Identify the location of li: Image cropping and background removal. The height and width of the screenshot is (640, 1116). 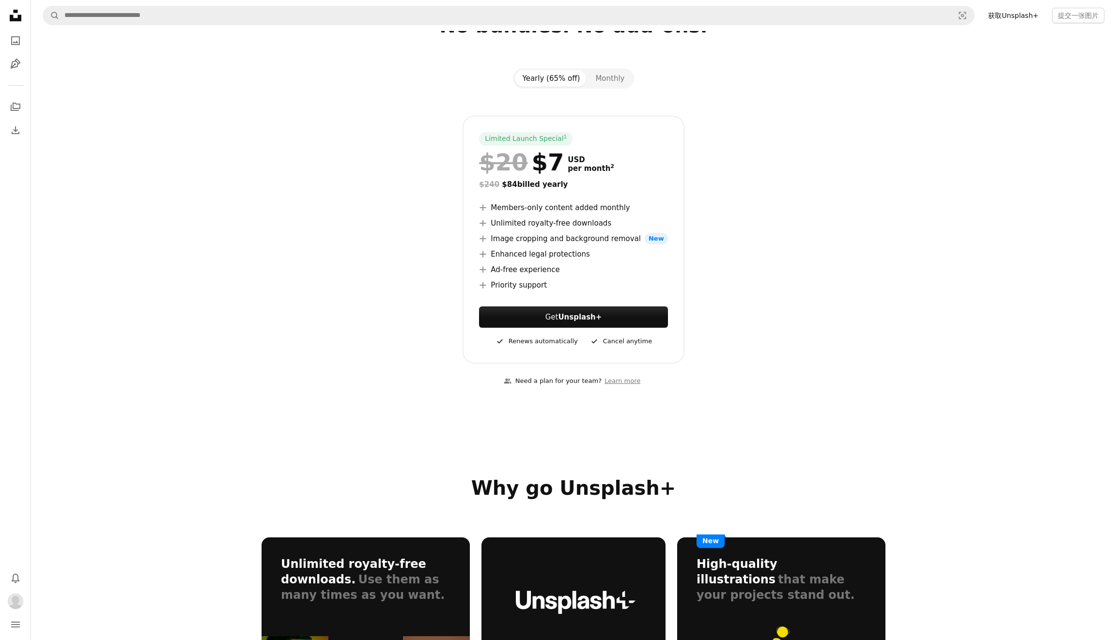
(573, 239).